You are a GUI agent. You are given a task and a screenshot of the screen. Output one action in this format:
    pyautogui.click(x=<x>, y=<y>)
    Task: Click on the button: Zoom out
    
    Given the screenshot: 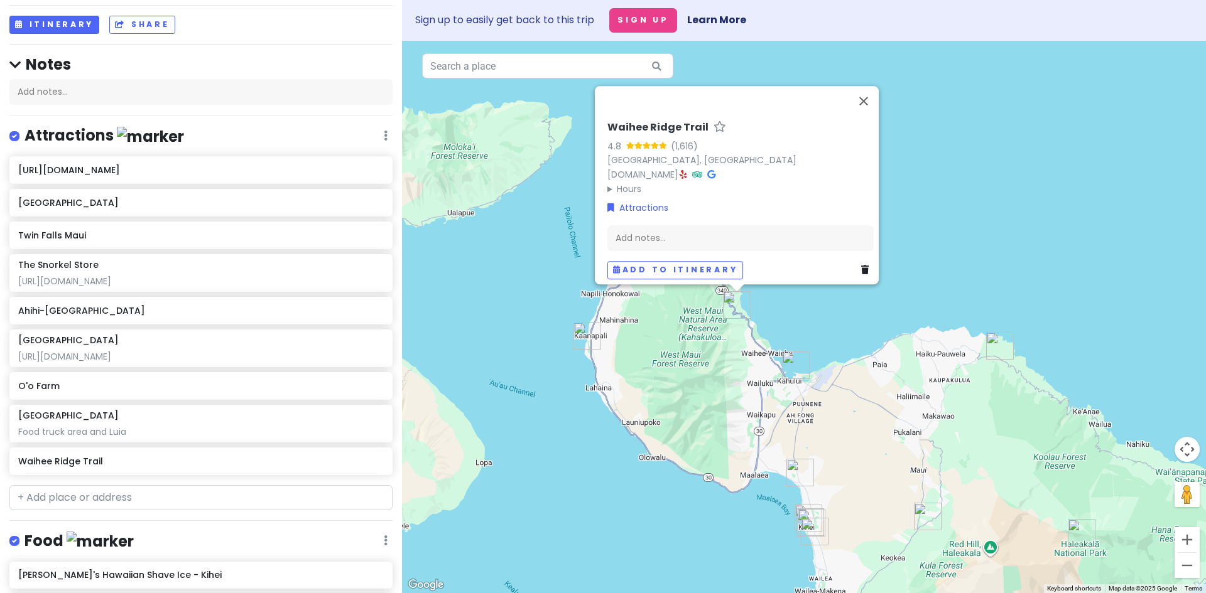 What is the action you would take?
    pyautogui.click(x=1187, y=566)
    